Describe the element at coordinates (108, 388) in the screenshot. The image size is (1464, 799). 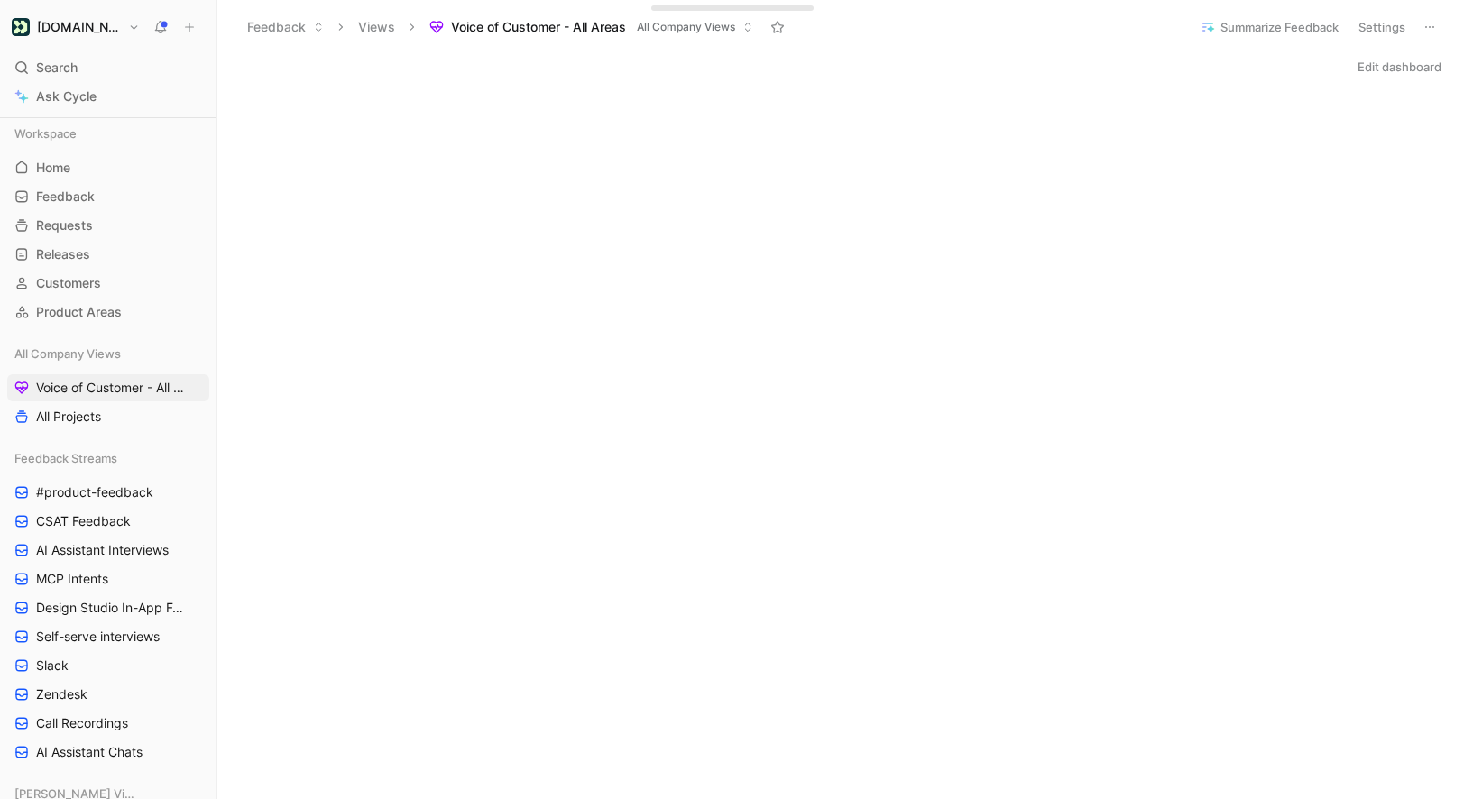
I see `a: Voice of Customer - All Areas` at that location.